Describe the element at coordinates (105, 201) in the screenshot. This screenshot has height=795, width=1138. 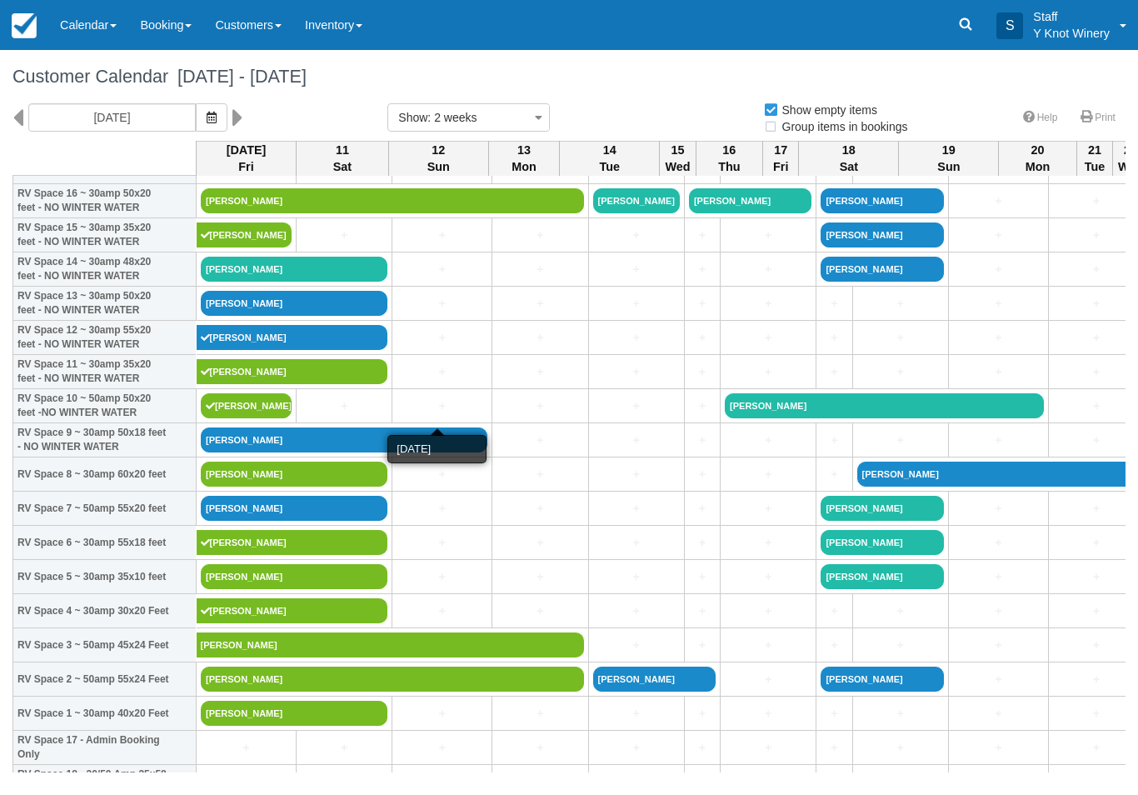
I see `th: RV Space 16 ~ 30amp 50x20 feet - NO WINTER WATER` at that location.